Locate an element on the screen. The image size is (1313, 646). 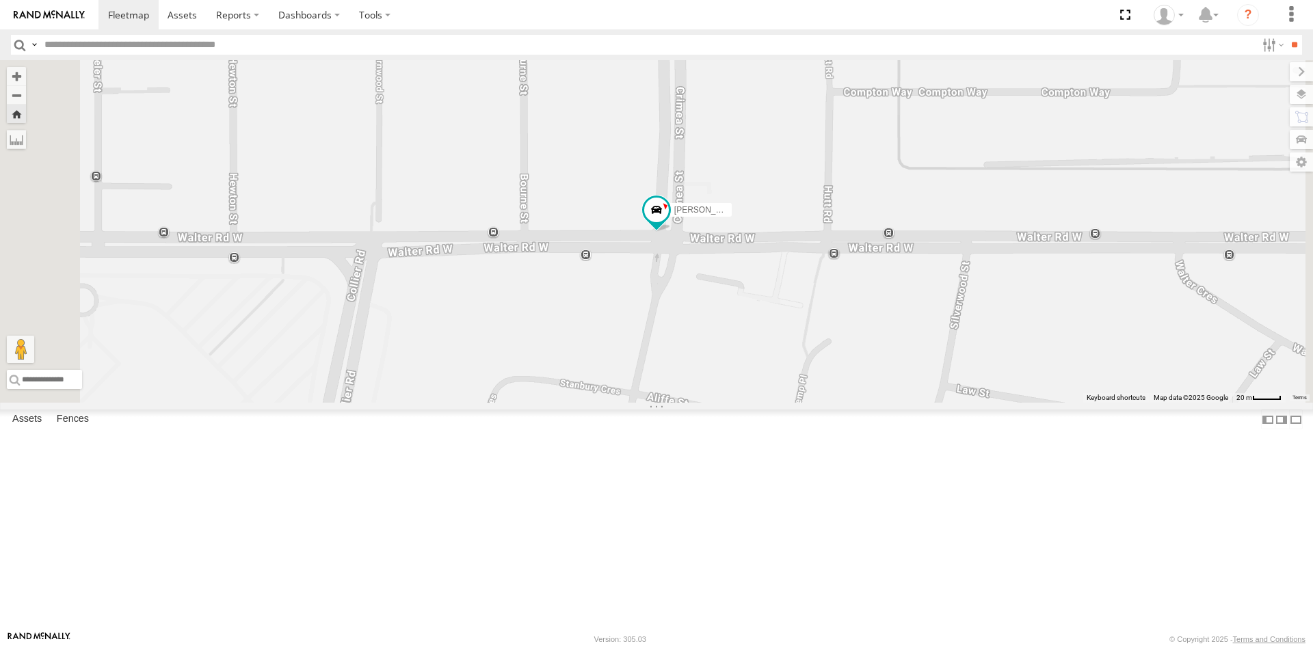
img: rand-logo.svg is located at coordinates (49, 15).